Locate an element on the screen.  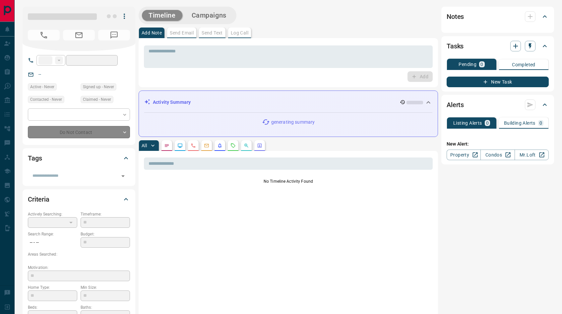
svg: Agent Actions is located at coordinates (260, 146).